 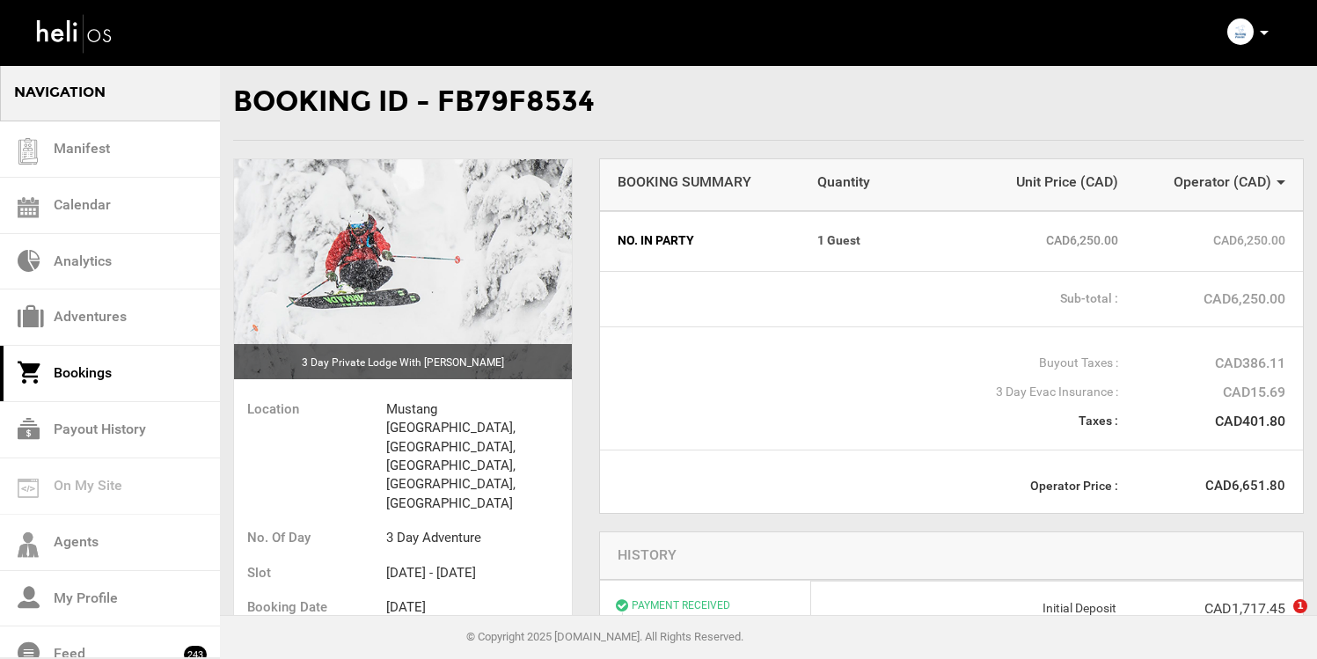 What do you see at coordinates (884, 240) in the screenshot?
I see `span: 1 Guest` at bounding box center [884, 240].